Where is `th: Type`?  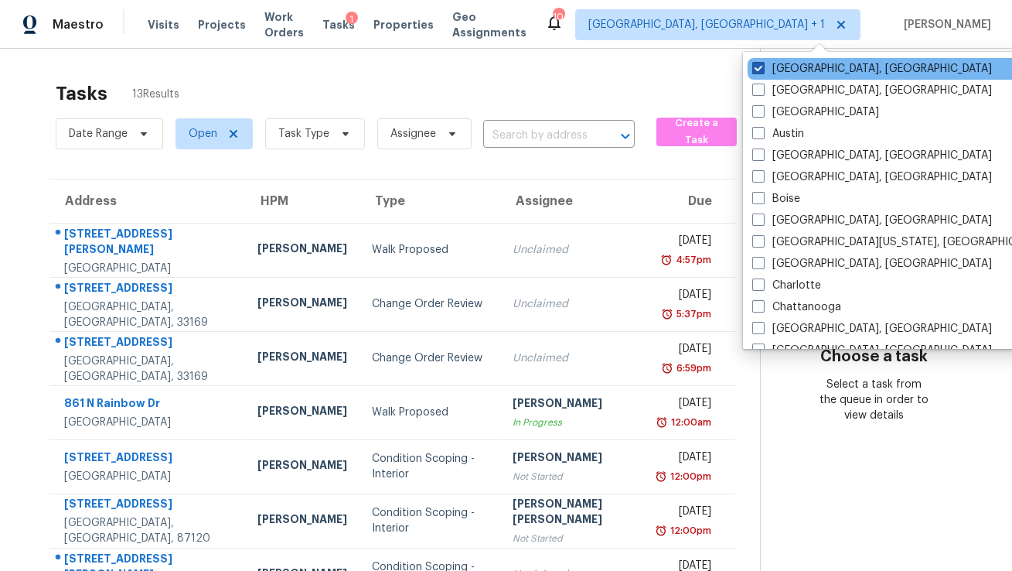
th: Type is located at coordinates (430, 201).